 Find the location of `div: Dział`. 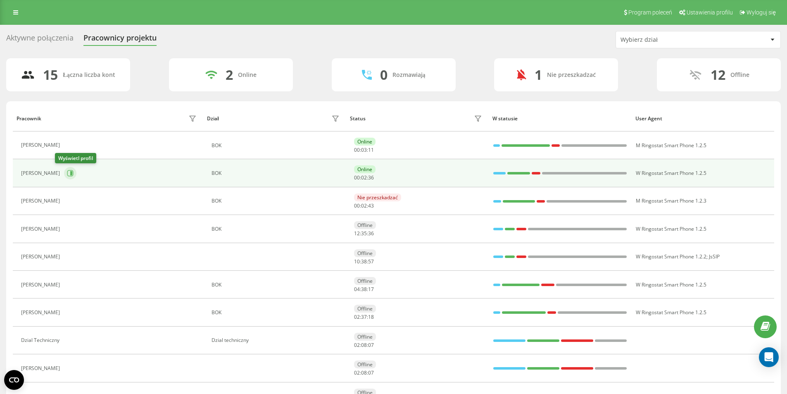

div: Dział is located at coordinates (213, 119).